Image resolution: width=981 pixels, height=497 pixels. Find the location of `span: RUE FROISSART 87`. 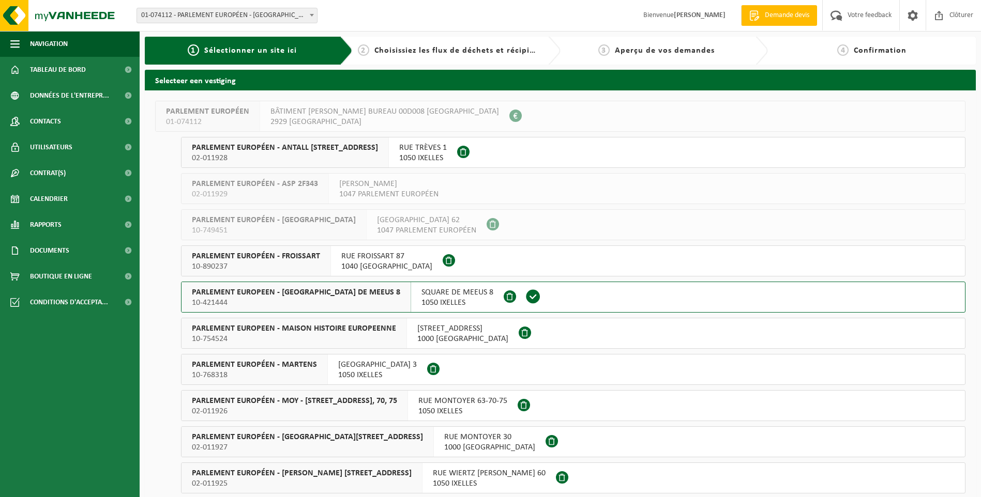

span: RUE FROISSART 87 is located at coordinates (387, 256).